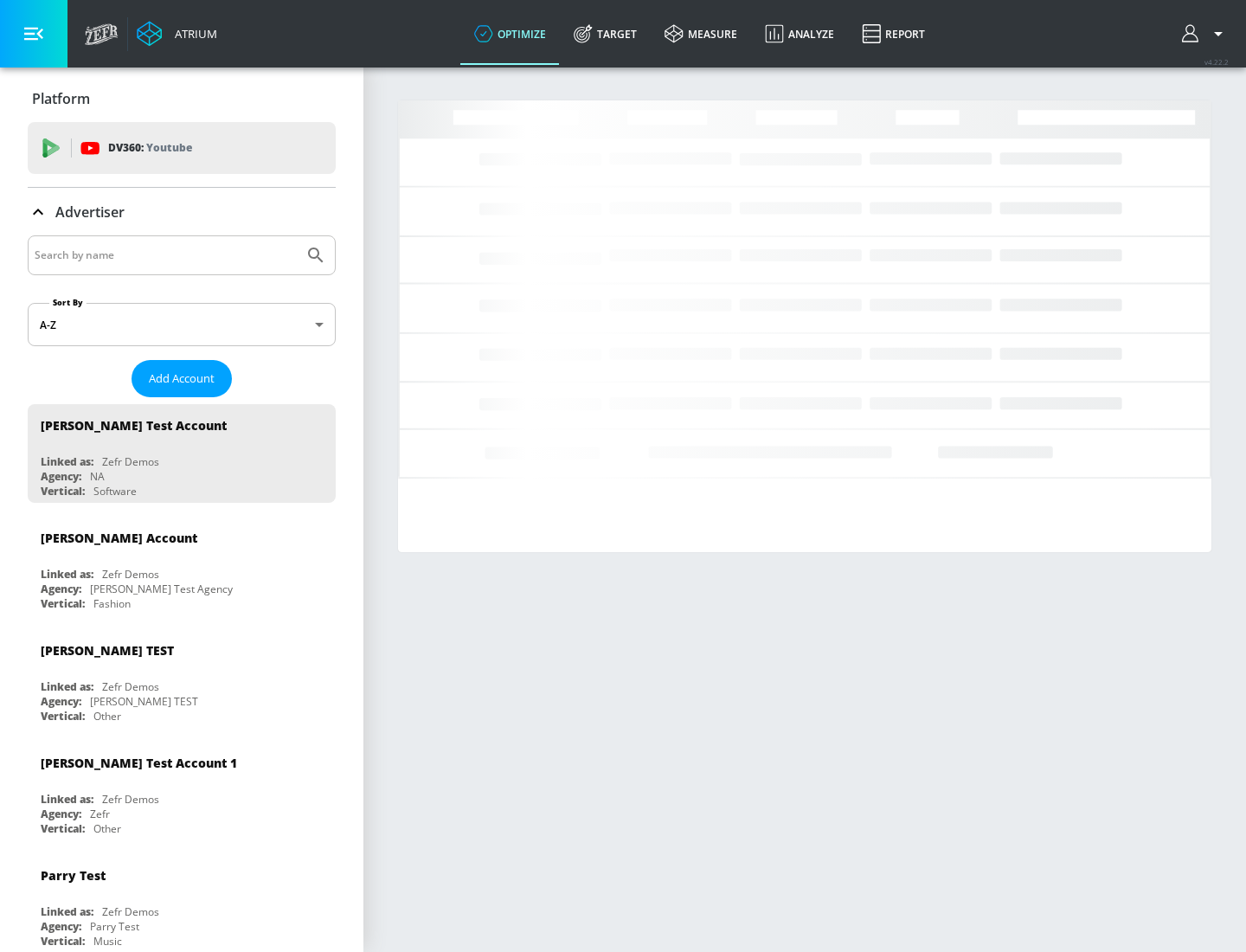 The height and width of the screenshot is (952, 1246). Describe the element at coordinates (115, 490) in the screenshot. I see `div: Software` at that location.